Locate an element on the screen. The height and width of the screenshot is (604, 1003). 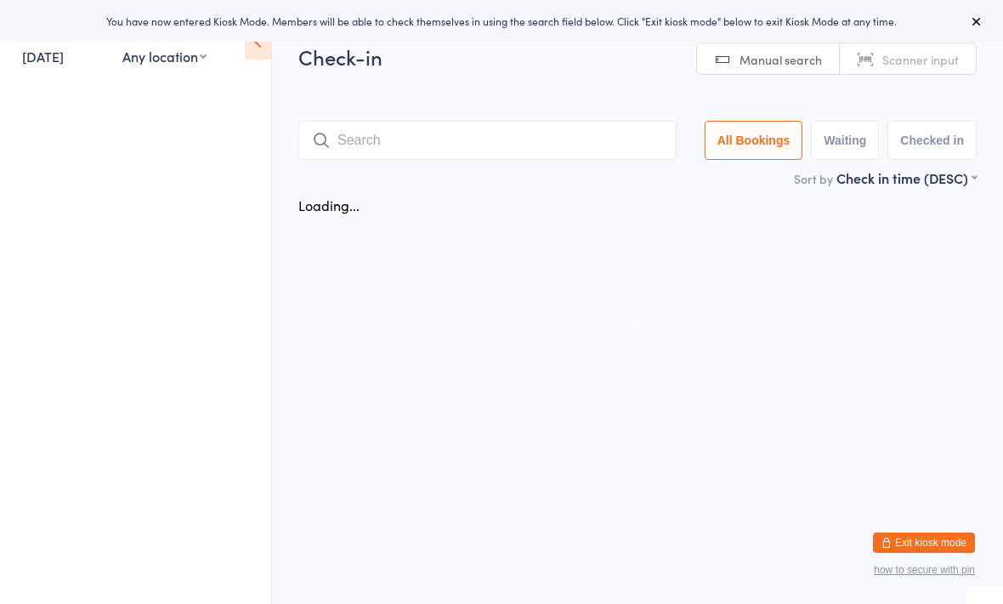
div: Any location is located at coordinates (164, 56).